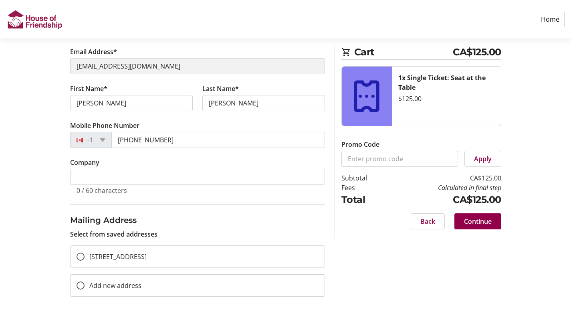 The height and width of the screenshot is (316, 571). What do you see at coordinates (428, 221) in the screenshot?
I see `button: Back` at bounding box center [428, 221].